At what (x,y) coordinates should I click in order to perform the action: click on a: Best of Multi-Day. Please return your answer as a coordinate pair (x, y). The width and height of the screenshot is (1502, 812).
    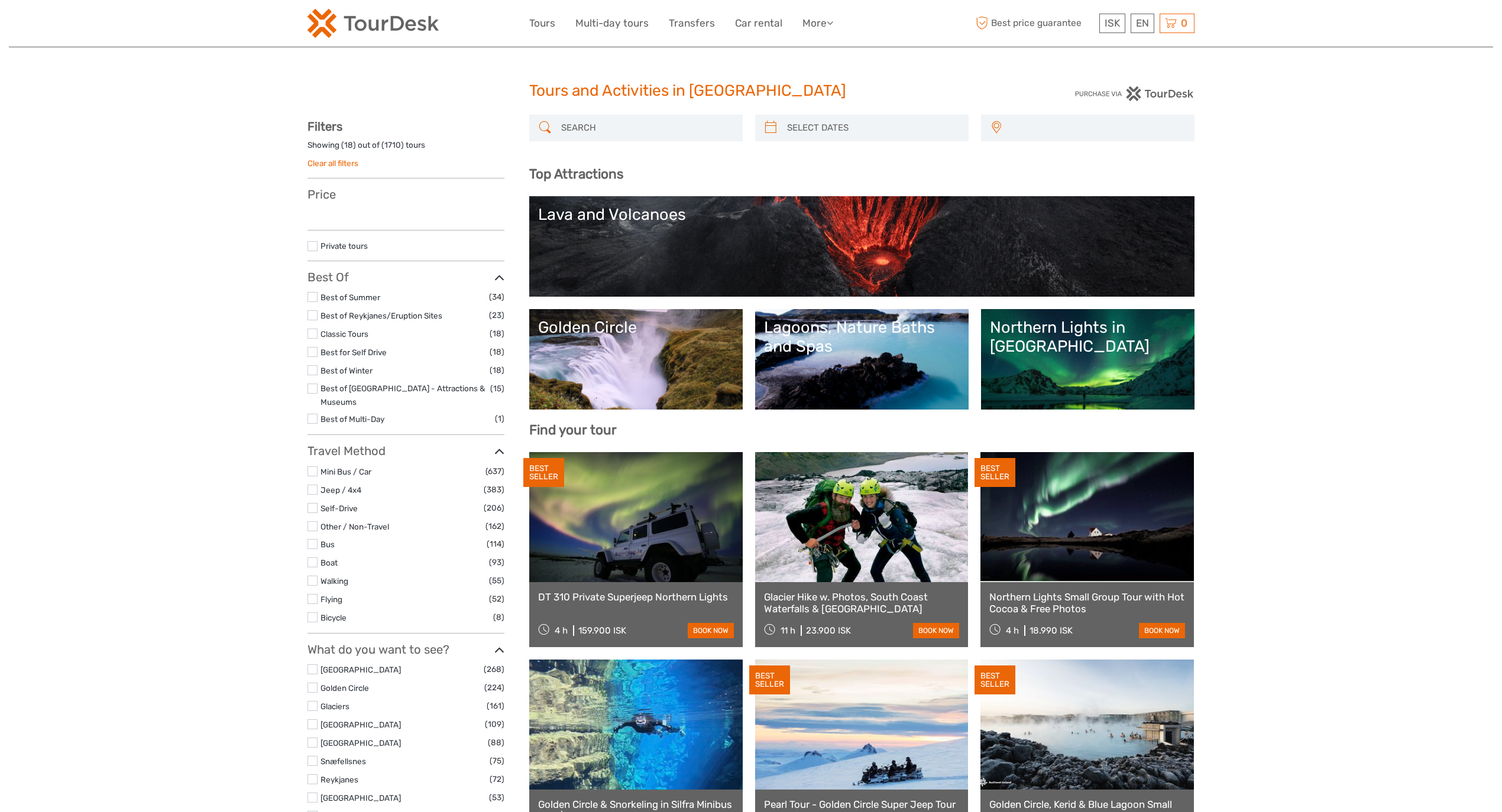
    Looking at the image, I should click on (353, 419).